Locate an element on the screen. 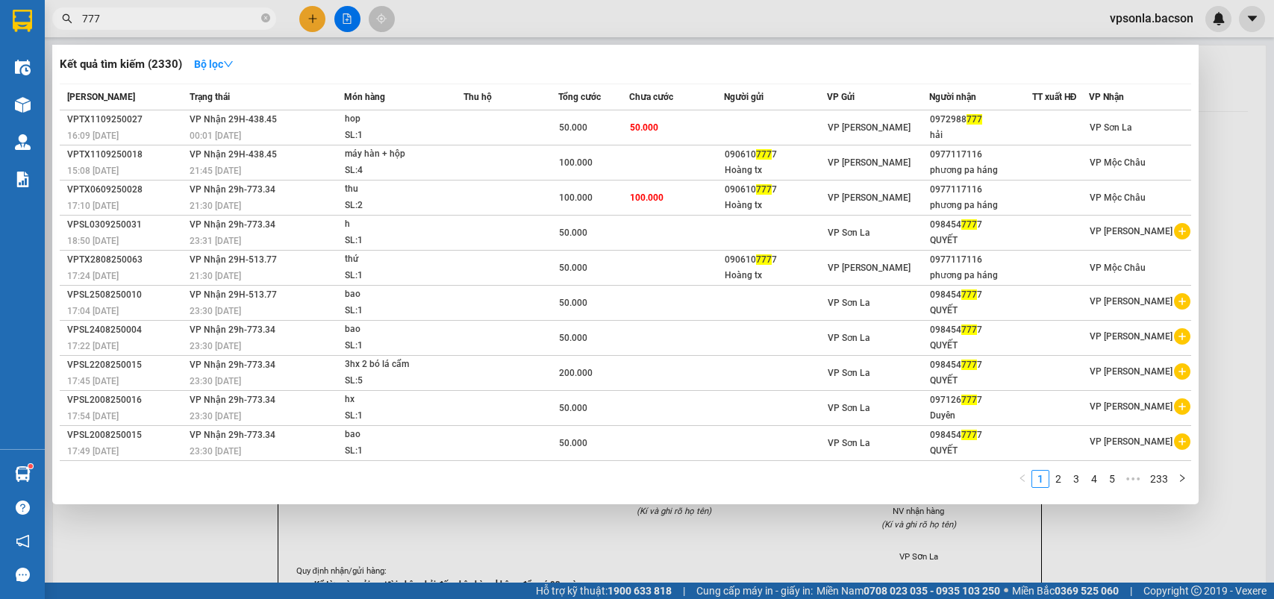 This screenshot has height=599, width=1274. li: 2 is located at coordinates (1058, 479).